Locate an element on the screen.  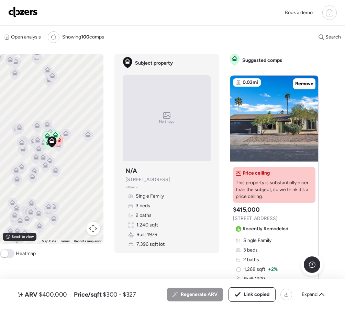
span: Regenerate ARV is located at coordinates (199, 294).